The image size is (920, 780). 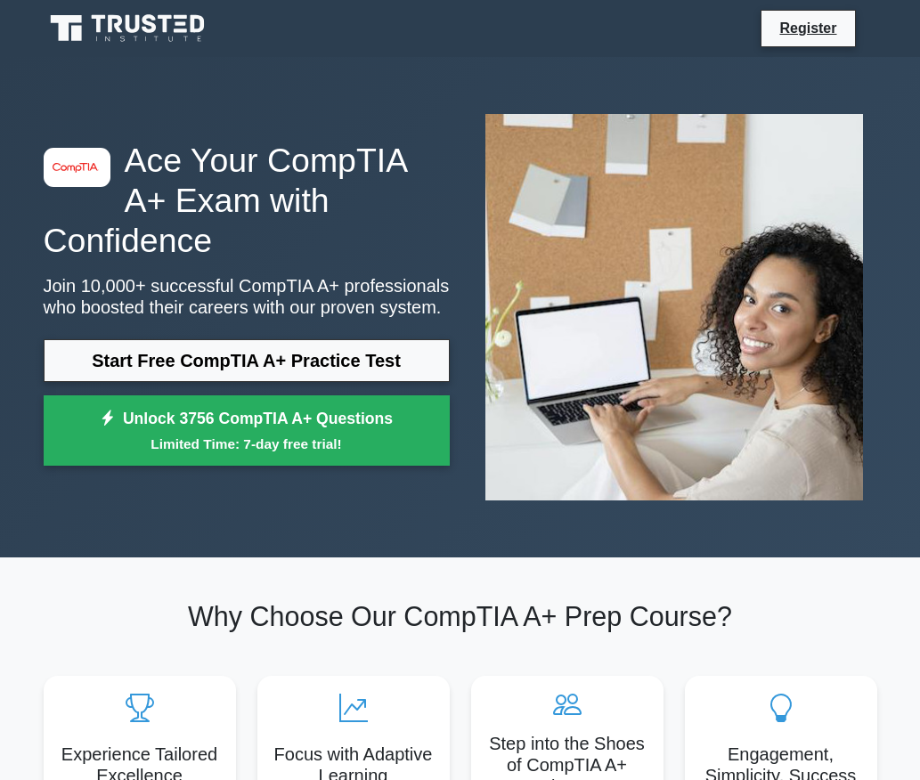 I want to click on small: Limited Time: 7-day free trial!, so click(x=247, y=443).